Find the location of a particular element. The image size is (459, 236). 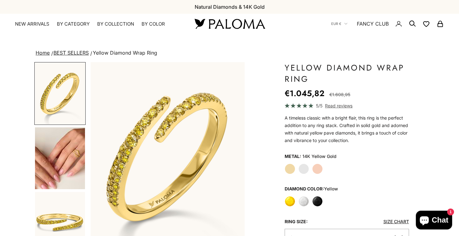

summary: By Collection is located at coordinates (116, 24).